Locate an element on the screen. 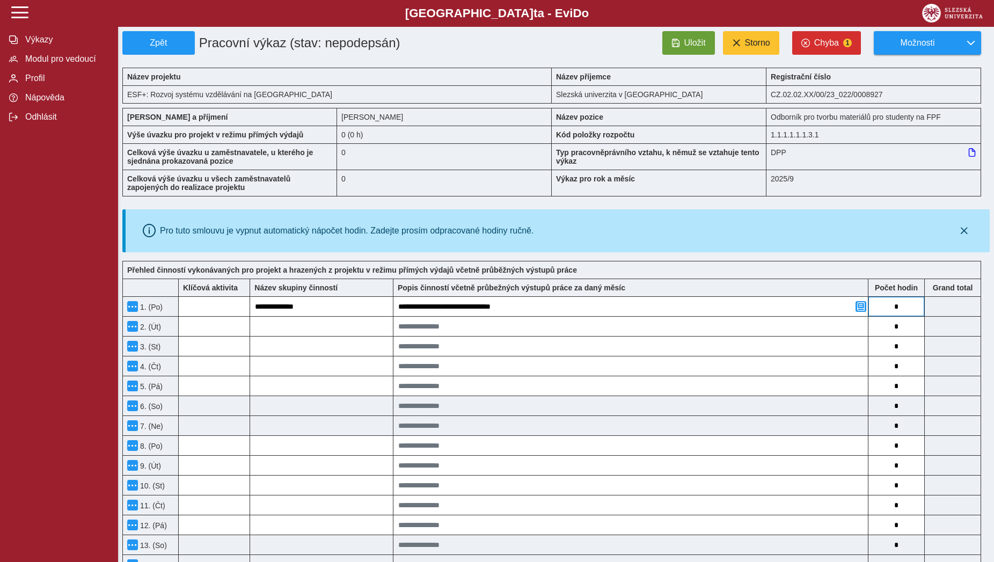 This screenshot has height=562, width=994. span: Uložit is located at coordinates (695, 43).